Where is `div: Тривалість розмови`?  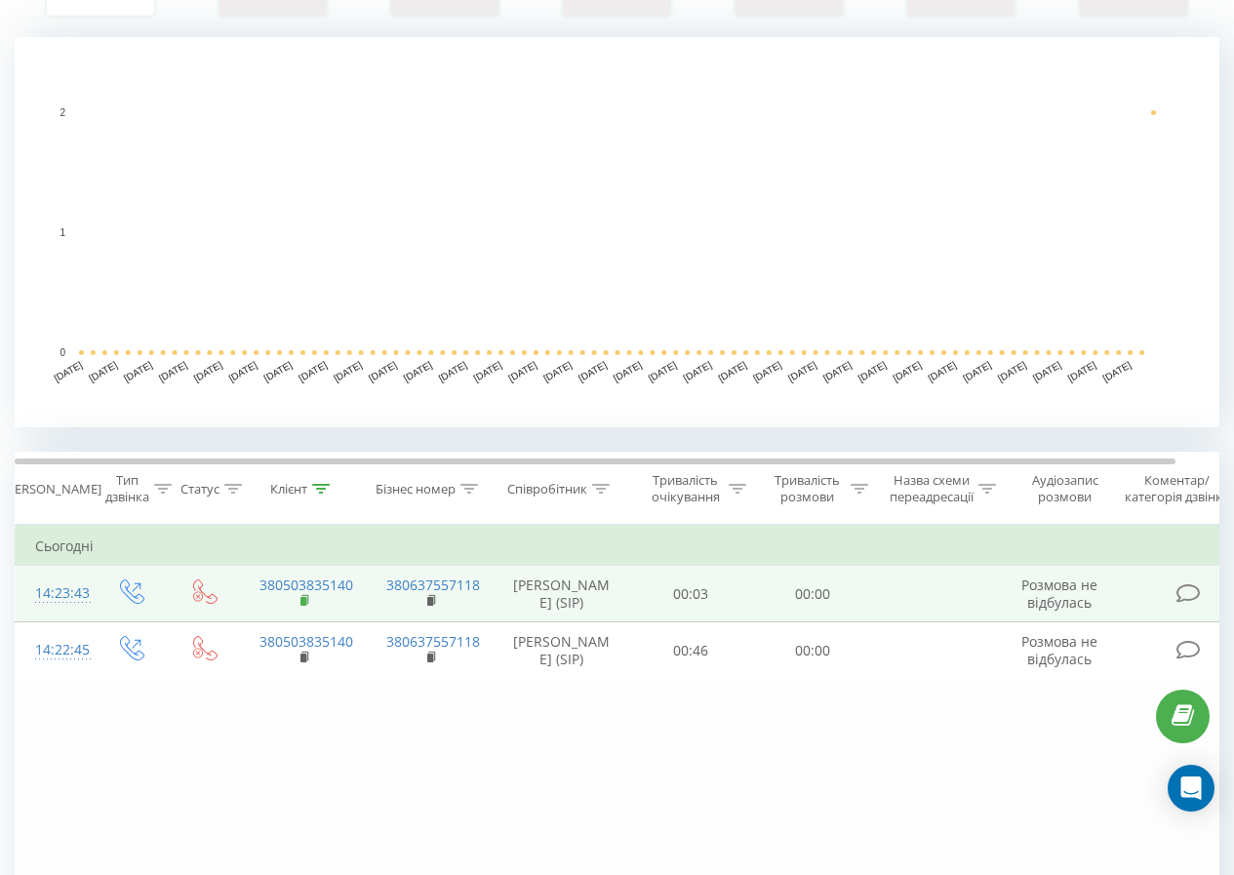 div: Тривалість розмови is located at coordinates (807, 489).